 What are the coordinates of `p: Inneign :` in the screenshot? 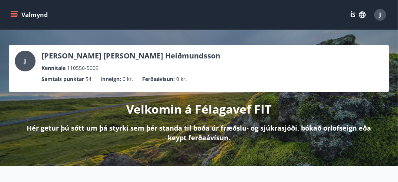 It's located at (111, 79).